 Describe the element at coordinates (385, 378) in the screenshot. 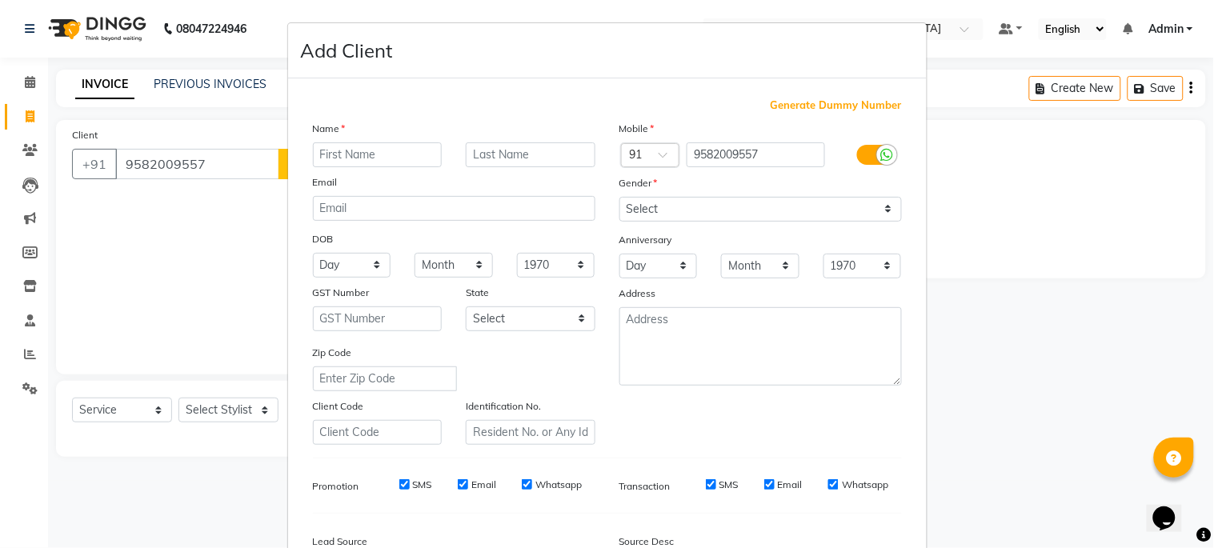

I see `input: Enter Zip Code` at that location.